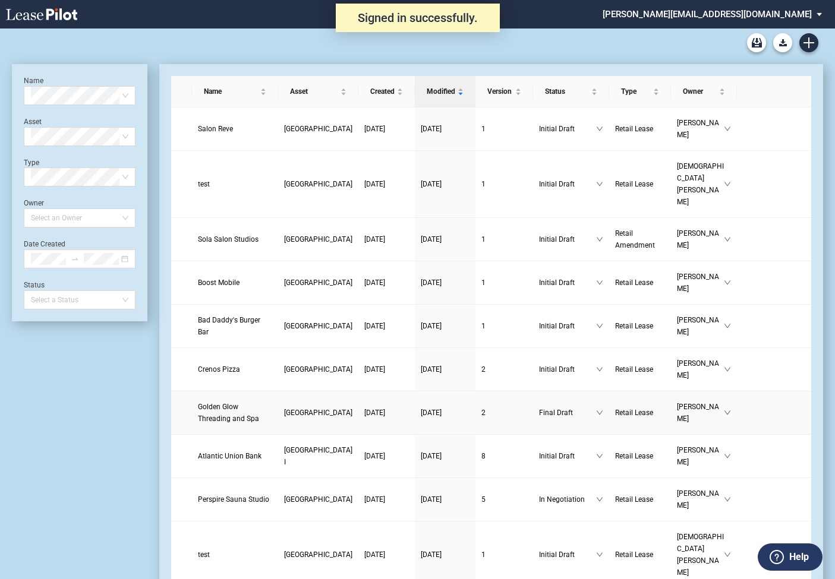  Describe the element at coordinates (636, 92) in the screenshot. I see `span: Type` at that location.